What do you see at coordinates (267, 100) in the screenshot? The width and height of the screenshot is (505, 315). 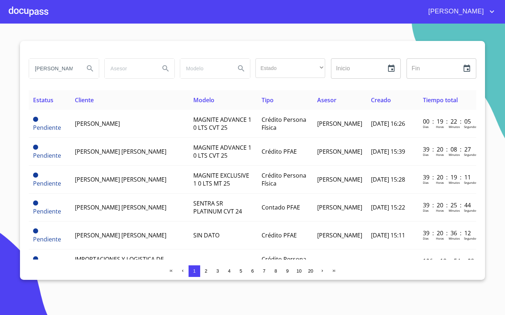 I see `span: Tipo` at bounding box center [267, 100].